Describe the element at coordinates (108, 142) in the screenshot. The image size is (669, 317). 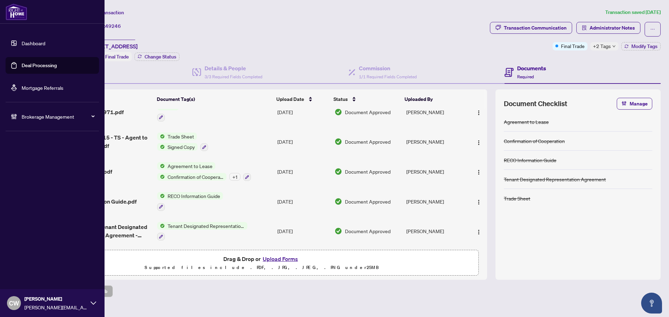
I see `span: 3 Navy Wharf 315 - TS - Agent to Review - Shay.pdf` at that location.